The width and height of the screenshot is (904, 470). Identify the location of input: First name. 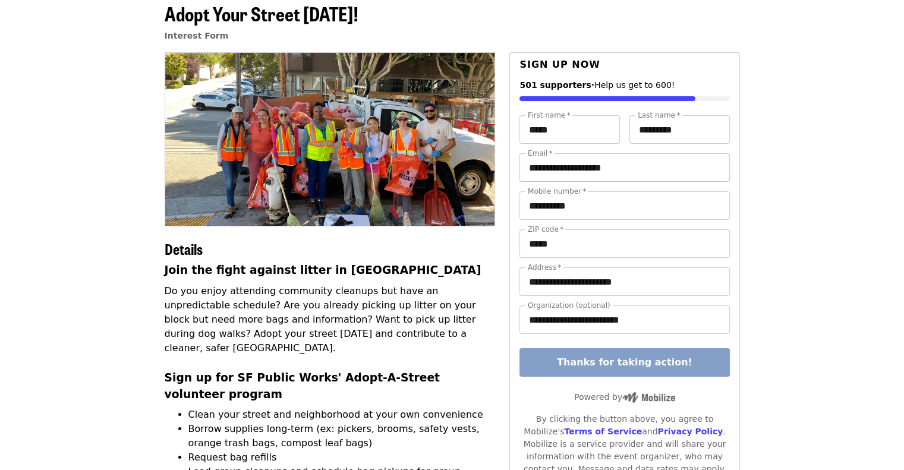
(569, 130).